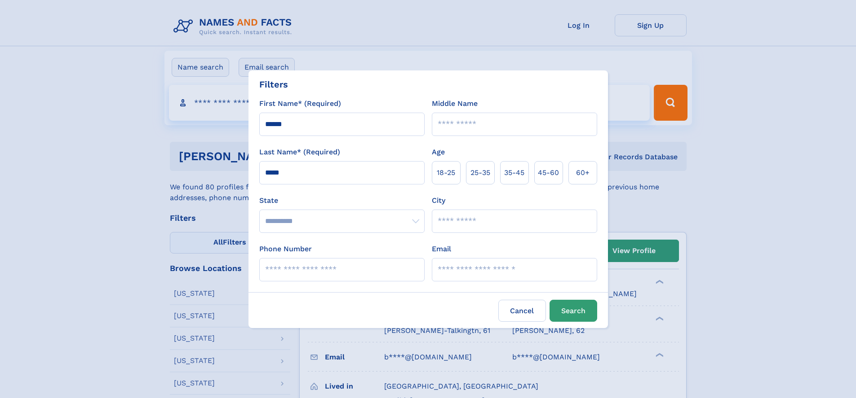  What do you see at coordinates (300, 104) in the screenshot?
I see `label: First Name* (Required)` at bounding box center [300, 104].